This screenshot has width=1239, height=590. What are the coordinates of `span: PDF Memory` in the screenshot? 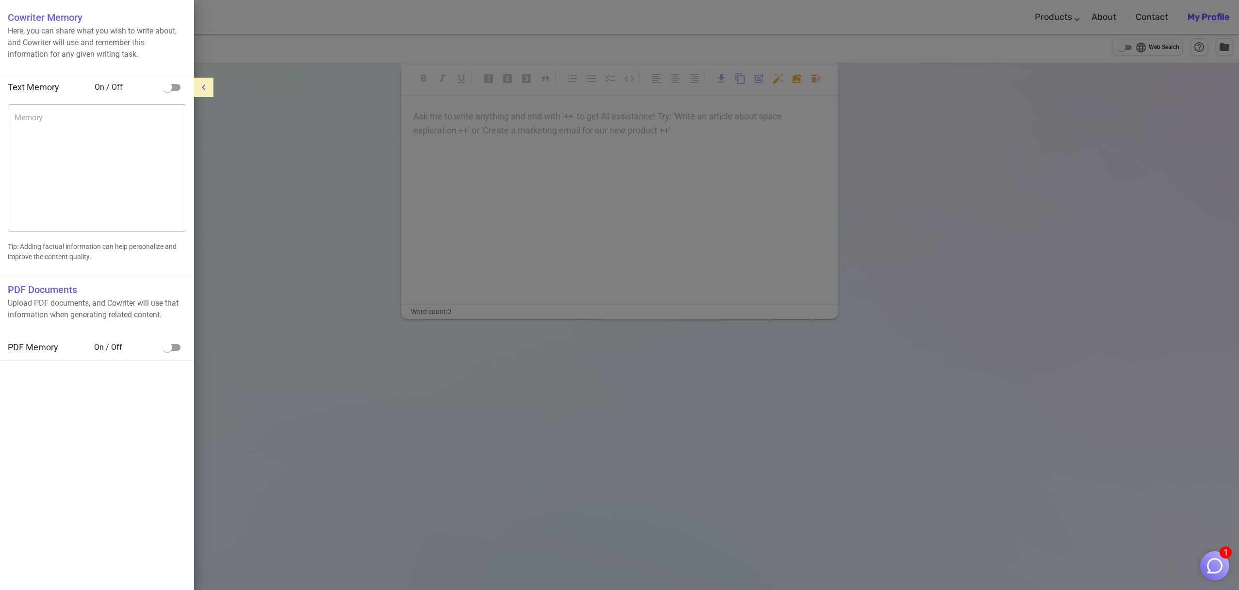 It's located at (33, 347).